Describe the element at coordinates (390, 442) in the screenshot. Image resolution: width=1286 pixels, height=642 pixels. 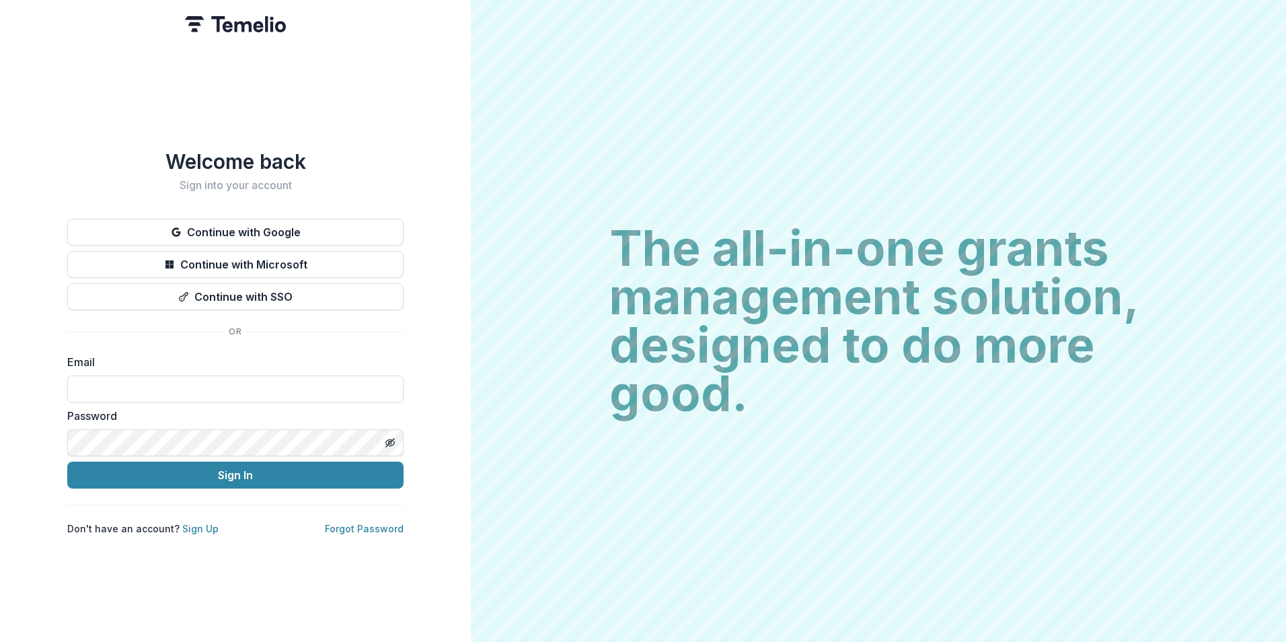
I see `button: Toggle password visibility` at that location.